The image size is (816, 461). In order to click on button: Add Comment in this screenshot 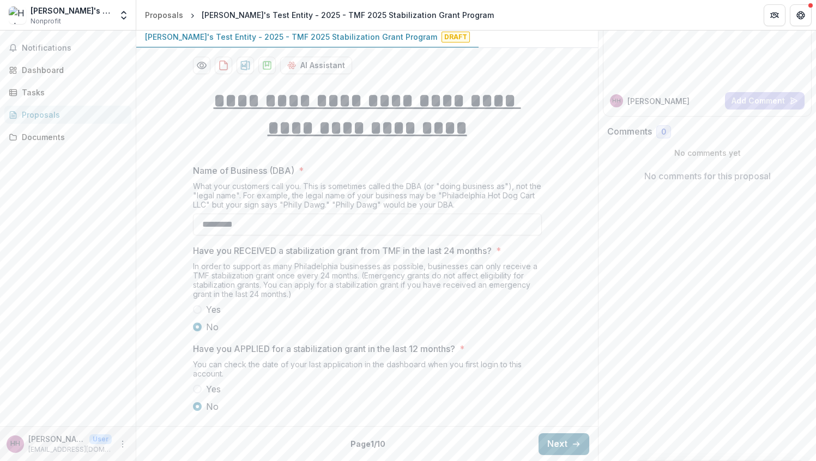, I will do `click(764, 101)`.